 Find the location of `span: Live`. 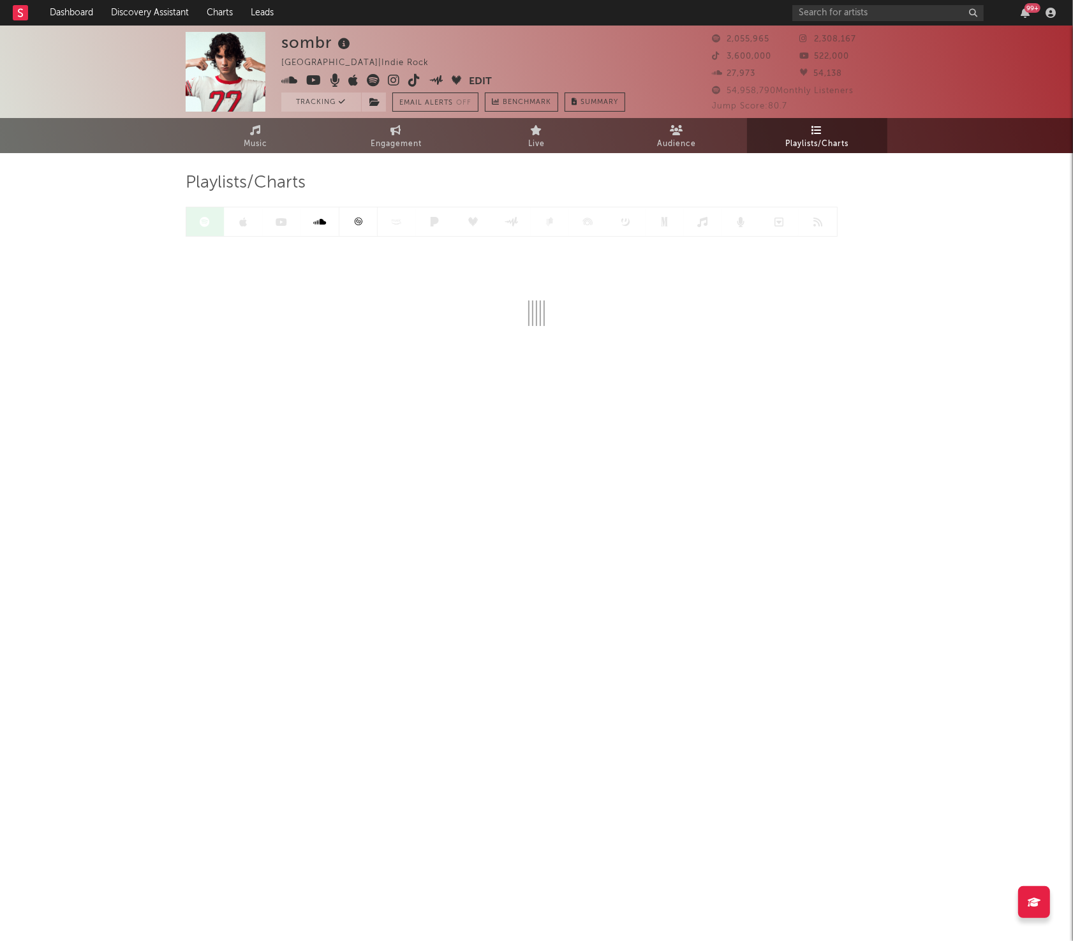

span: Live is located at coordinates (537, 144).